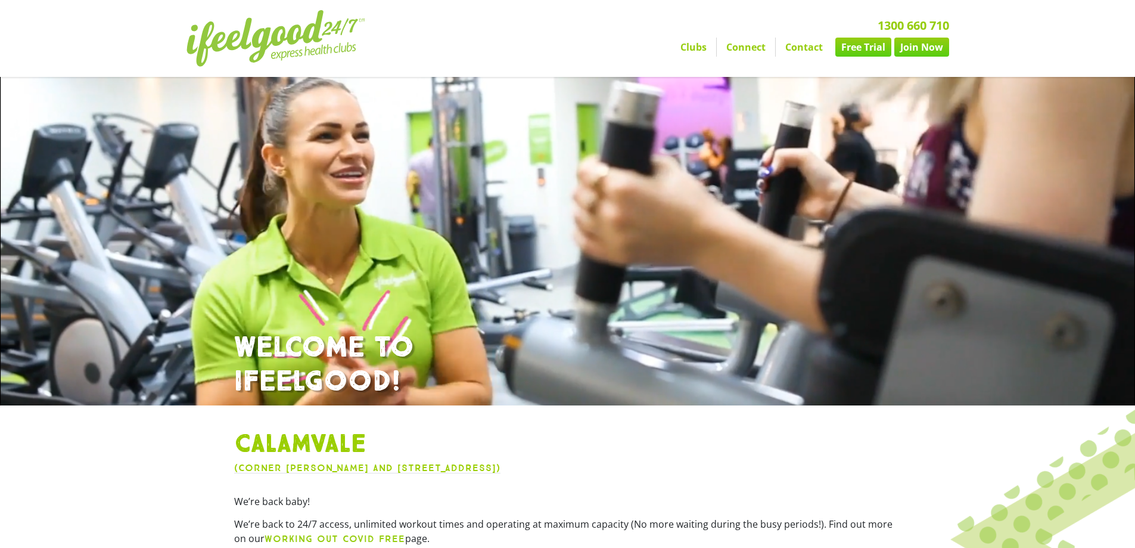 The width and height of the screenshot is (1135, 548). I want to click on h1: WELCOME TO IFEELGOOD!, so click(568, 365).